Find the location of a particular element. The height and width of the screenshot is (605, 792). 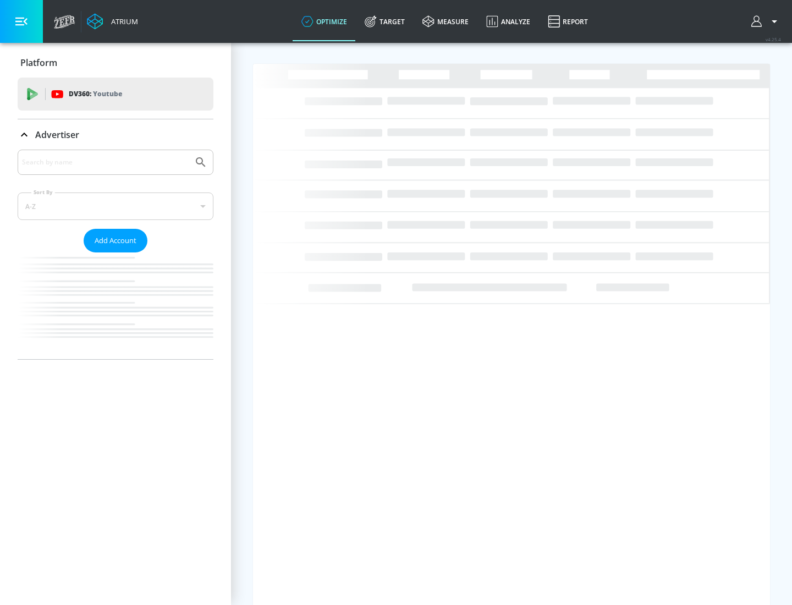

a: Report is located at coordinates (568, 21).